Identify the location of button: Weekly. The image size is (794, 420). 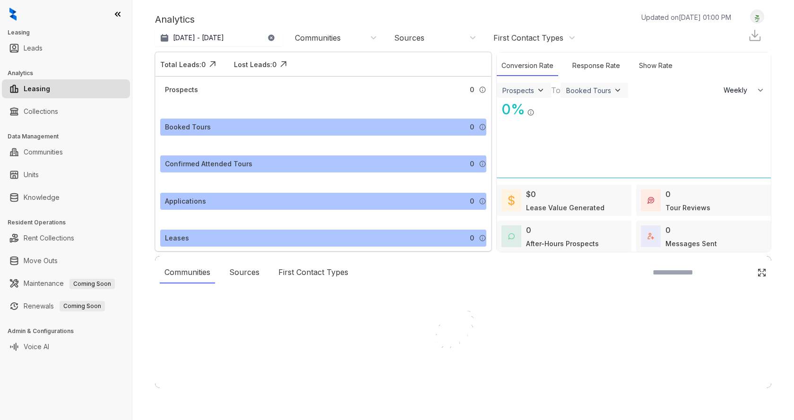
(745, 90).